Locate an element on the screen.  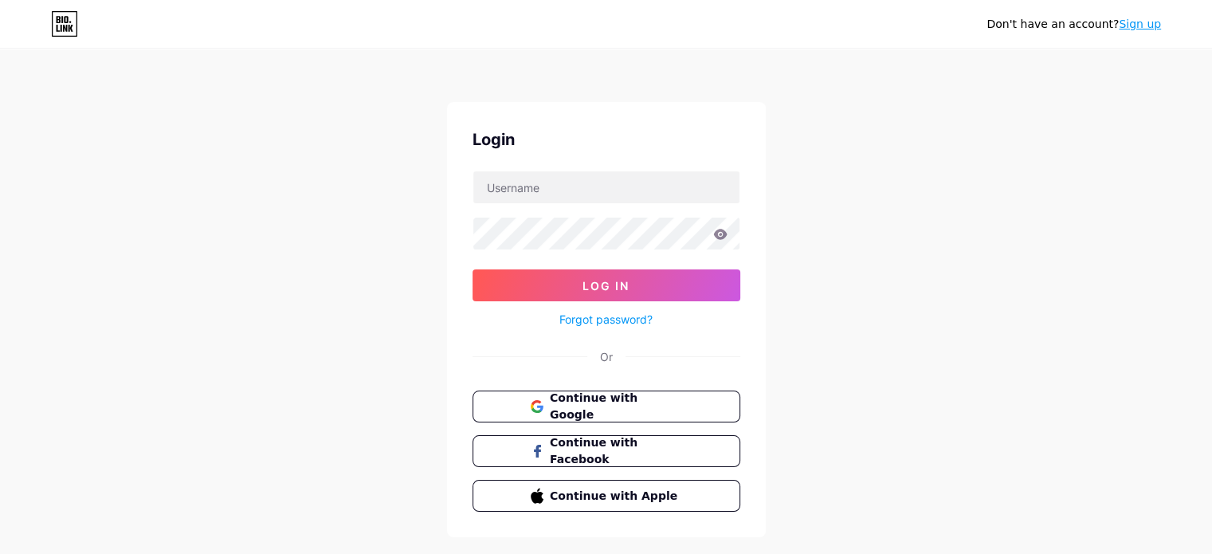
button: Continue with Apple is located at coordinates (607, 496).